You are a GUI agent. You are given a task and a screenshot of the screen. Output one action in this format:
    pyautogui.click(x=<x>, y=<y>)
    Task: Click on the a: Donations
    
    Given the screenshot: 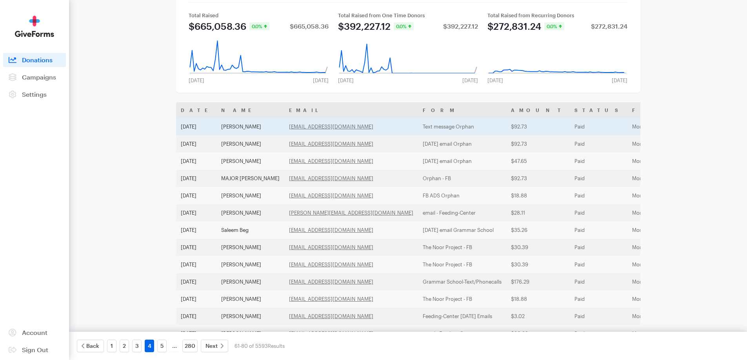 What is the action you would take?
    pyautogui.click(x=35, y=60)
    